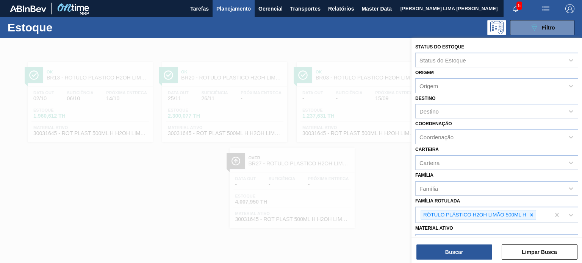 The height and width of the screenshot is (263, 582). What do you see at coordinates (433, 124) in the screenshot?
I see `label: Coordenação` at bounding box center [433, 124].